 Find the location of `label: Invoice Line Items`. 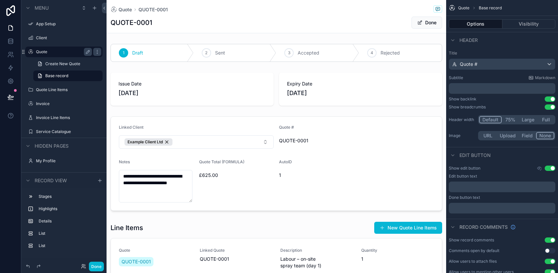

label: Invoice Line Items is located at coordinates (69, 118).